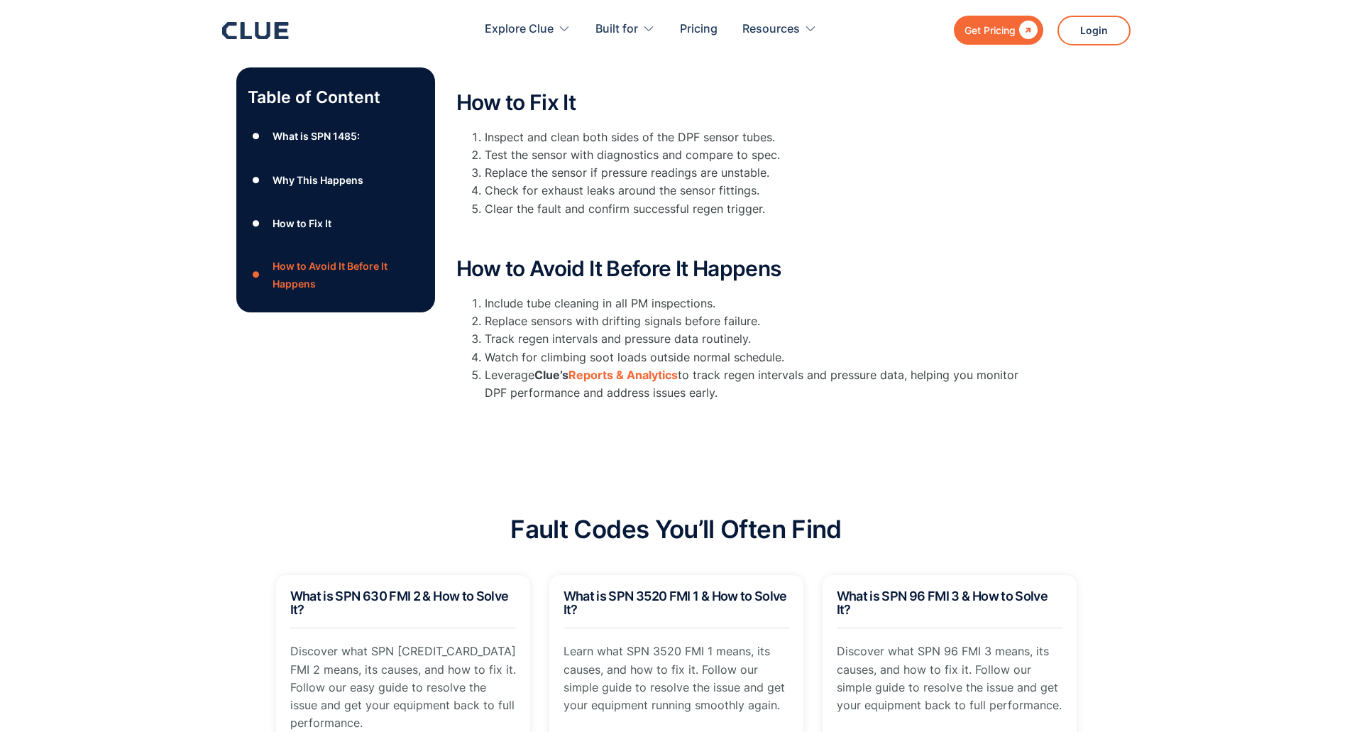  I want to click on div: How to Fix It, so click(302, 224).